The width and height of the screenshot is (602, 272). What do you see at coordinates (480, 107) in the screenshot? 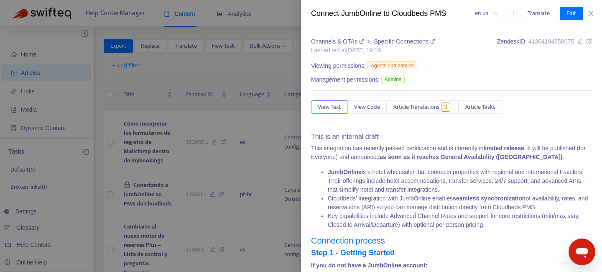
I see `span: Article Tasks` at bounding box center [480, 107].